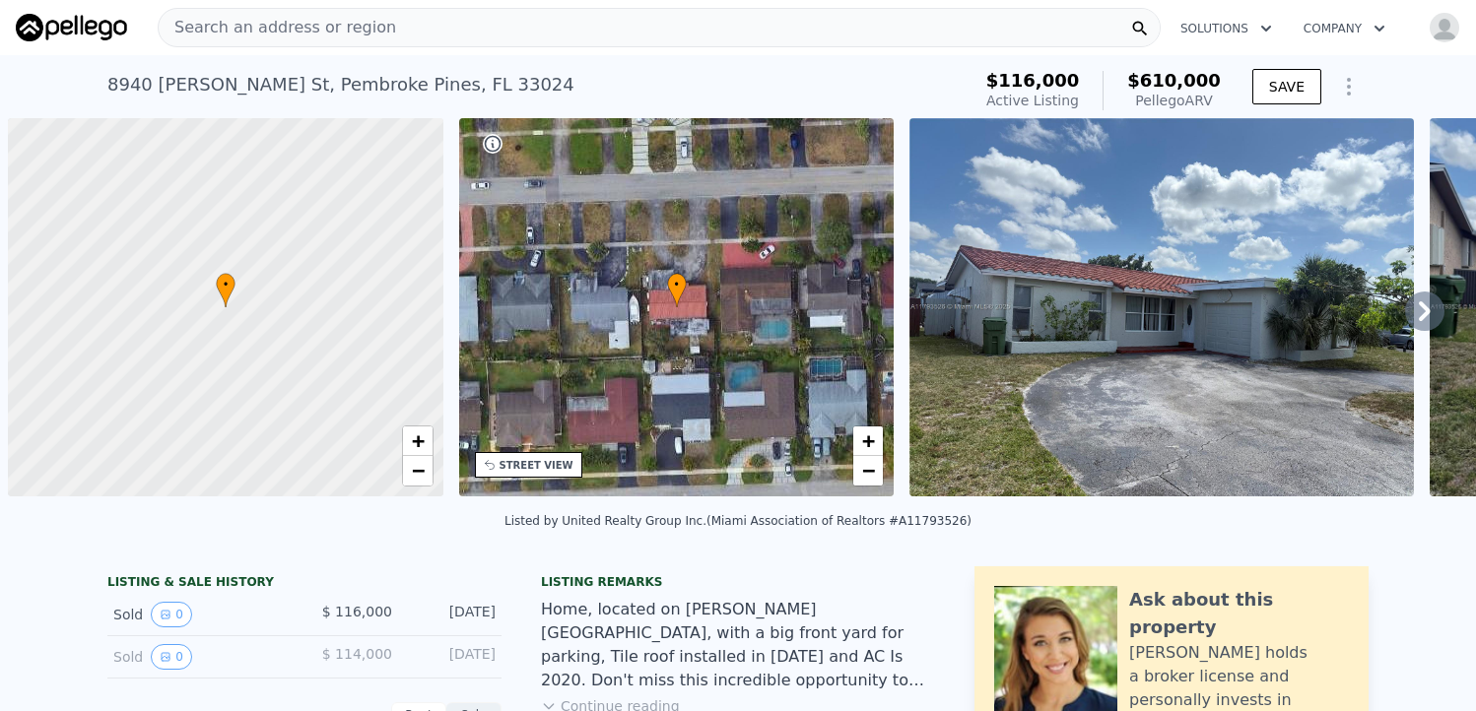 The width and height of the screenshot is (1476, 711). Describe the element at coordinates (1444, 28) in the screenshot. I see `img: avatar` at that location.